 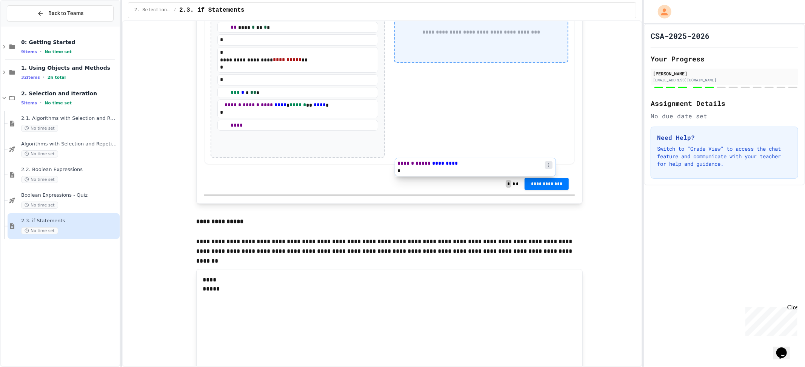 What do you see at coordinates (680, 36) in the screenshot?
I see `h1: CSA-2025-2026` at bounding box center [680, 36].